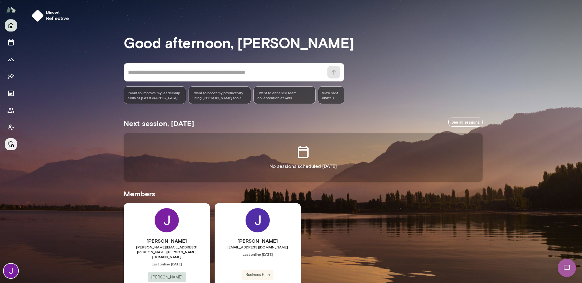 This screenshot has height=283, width=582. Describe the element at coordinates (11, 144) in the screenshot. I see `button: Manage` at that location.